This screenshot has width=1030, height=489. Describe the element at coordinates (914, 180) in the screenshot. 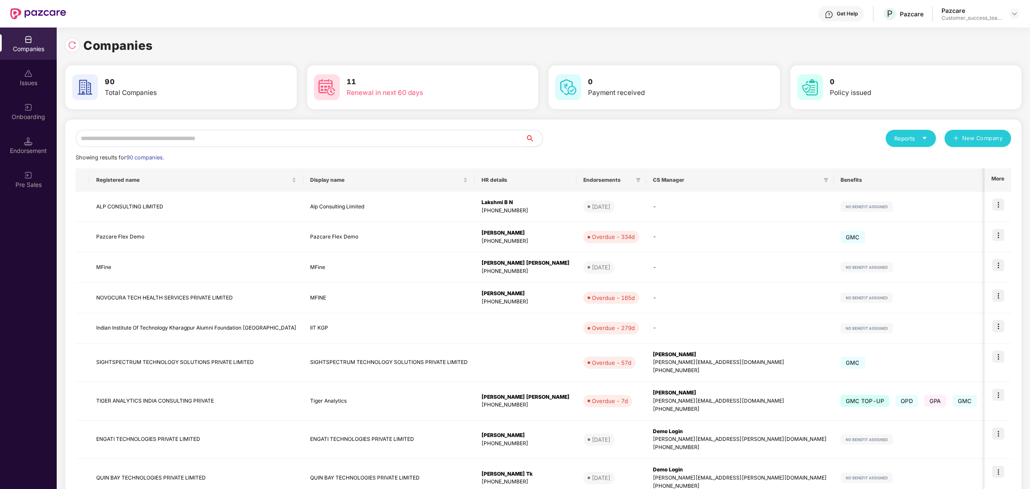

I see `th: Benefits` at that location.